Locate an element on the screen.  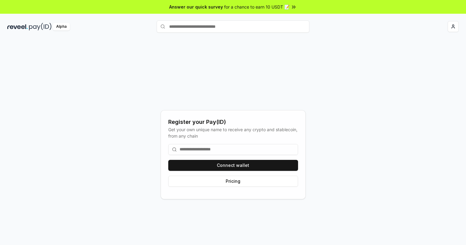
span: Answer our quick survey is located at coordinates (196, 7).